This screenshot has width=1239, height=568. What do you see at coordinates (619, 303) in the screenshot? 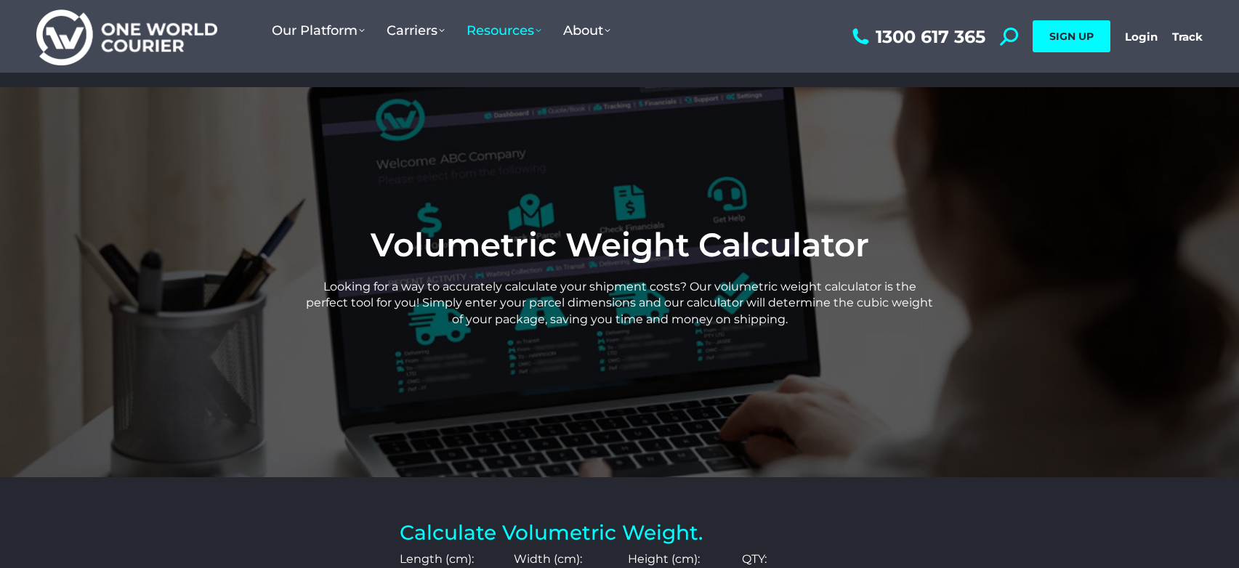
I see `p: Looking for a way to accurately calculate your shipment costs? Our volumetric weight calculator i...` at bounding box center [619, 303].